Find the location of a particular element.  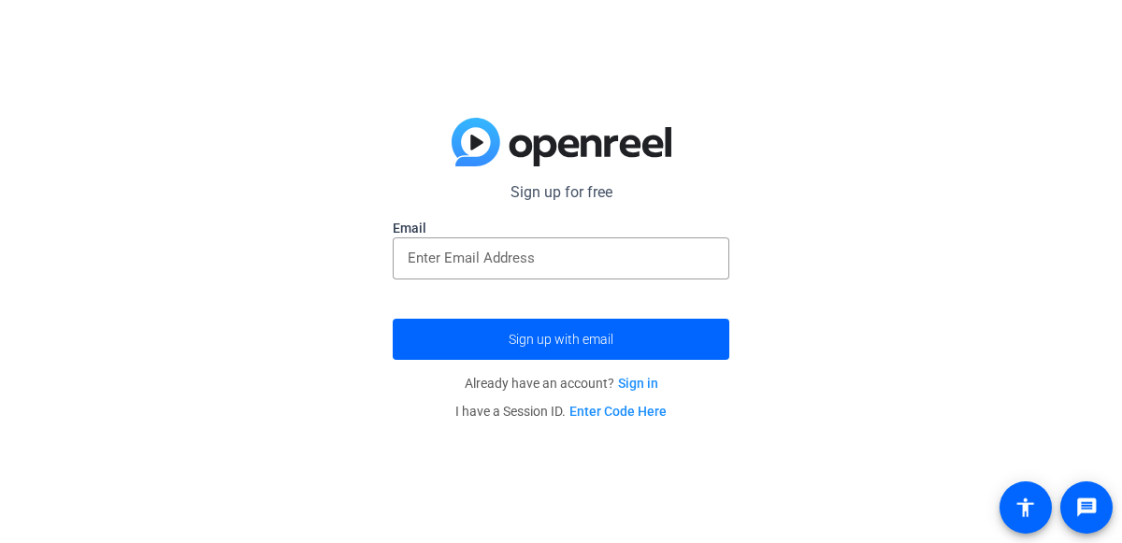

a: Sign in is located at coordinates (638, 383).